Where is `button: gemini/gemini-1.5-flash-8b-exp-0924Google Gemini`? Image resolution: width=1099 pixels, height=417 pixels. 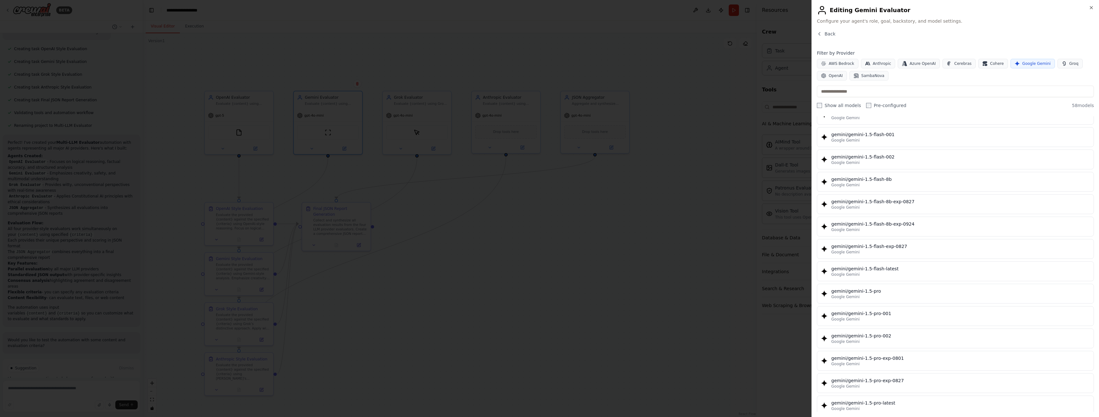 button: gemini/gemini-1.5-flash-8b-exp-0924Google Gemini is located at coordinates (955, 226).